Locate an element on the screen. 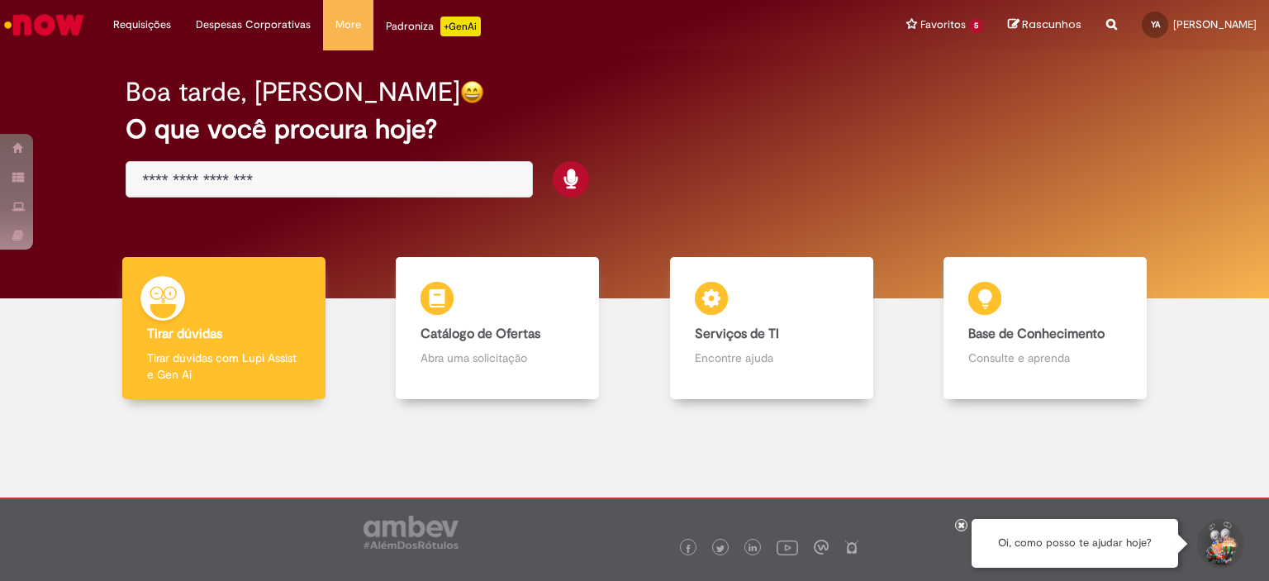  img: logo_footer_naosei.png is located at coordinates (852, 547).